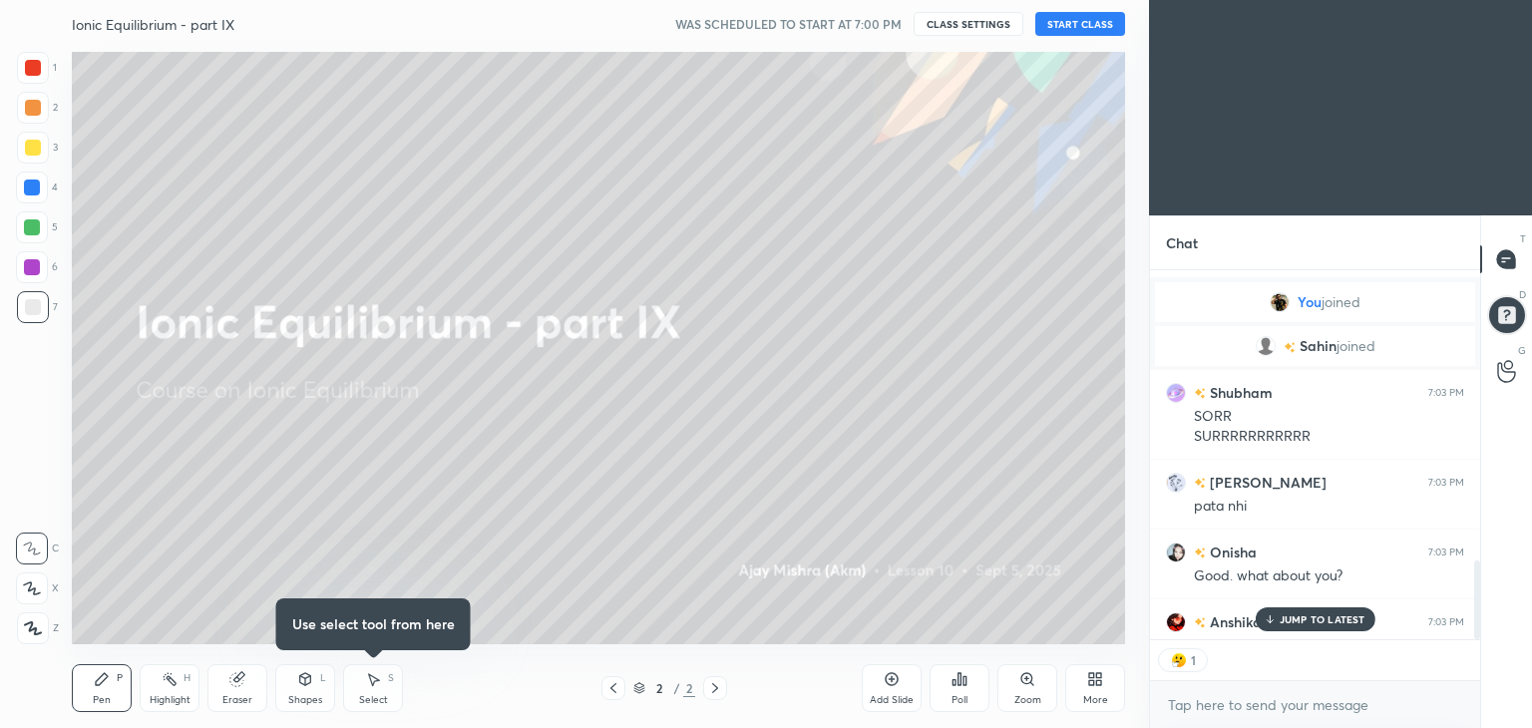 The image size is (1532, 728). What do you see at coordinates (1328, 437) in the screenshot?
I see `div: SURRRRRRRRRRR` at bounding box center [1328, 437].